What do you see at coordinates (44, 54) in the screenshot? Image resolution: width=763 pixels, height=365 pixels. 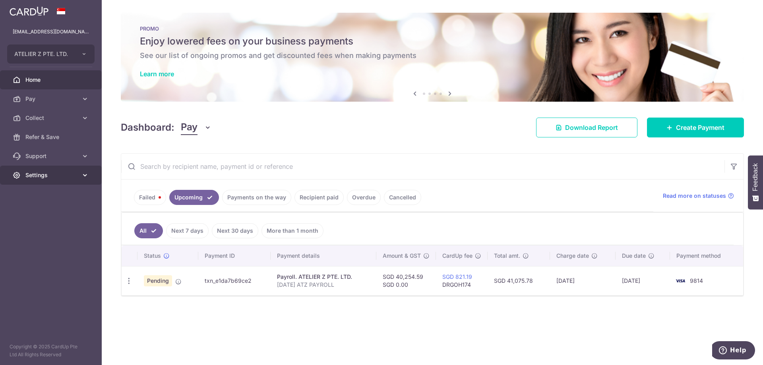 I see `span: ATELIER Z PTE. LTD.` at bounding box center [44, 54].